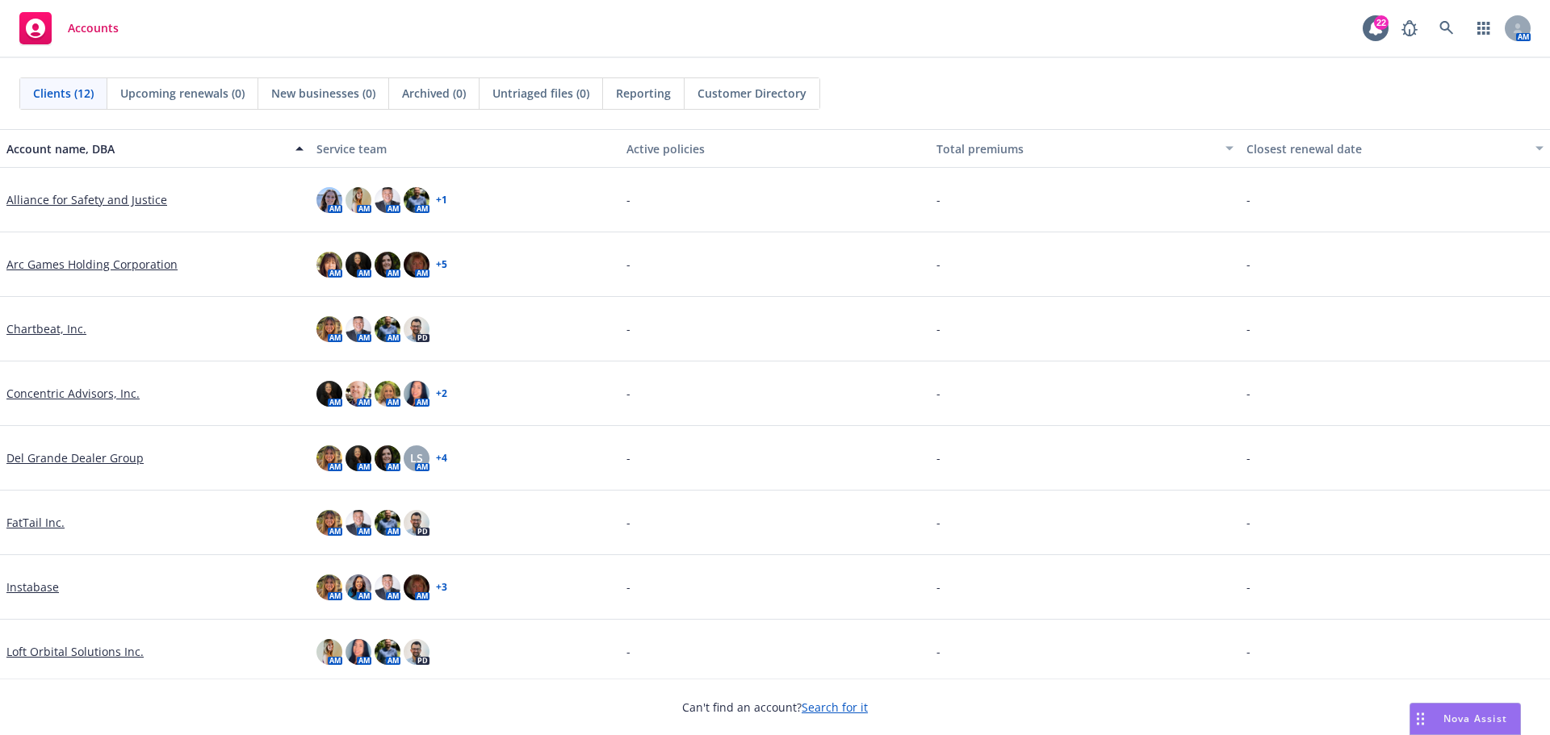 This screenshot has width=1550, height=735. What do you see at coordinates (146, 149) in the screenshot?
I see `div: Account name, DBA` at bounding box center [146, 149].